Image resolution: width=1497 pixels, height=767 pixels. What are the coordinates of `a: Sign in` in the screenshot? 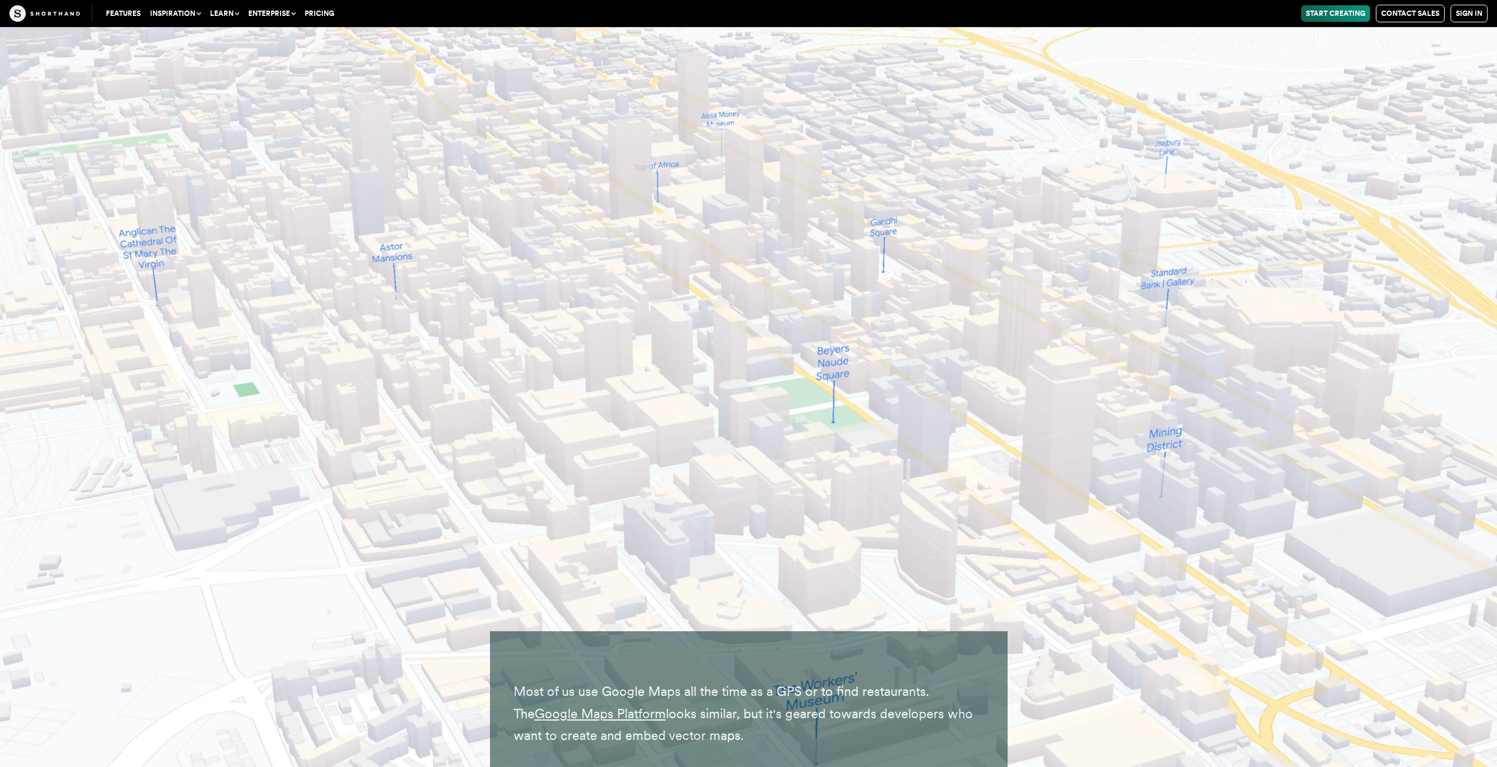 It's located at (1468, 14).